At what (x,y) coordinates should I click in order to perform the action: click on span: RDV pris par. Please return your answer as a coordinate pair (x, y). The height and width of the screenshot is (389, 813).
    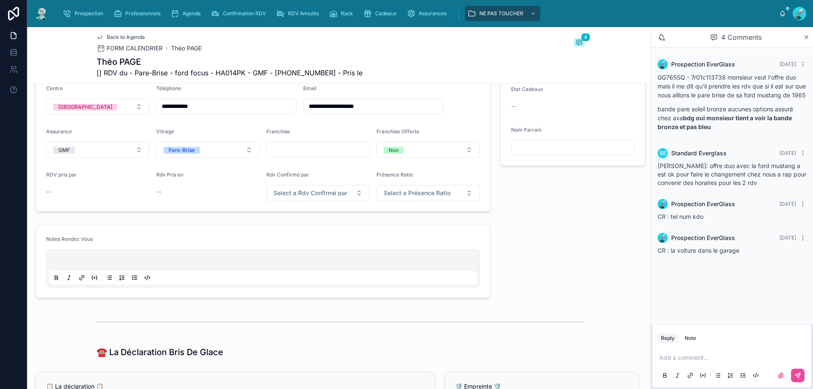
    Looking at the image, I should click on (61, 174).